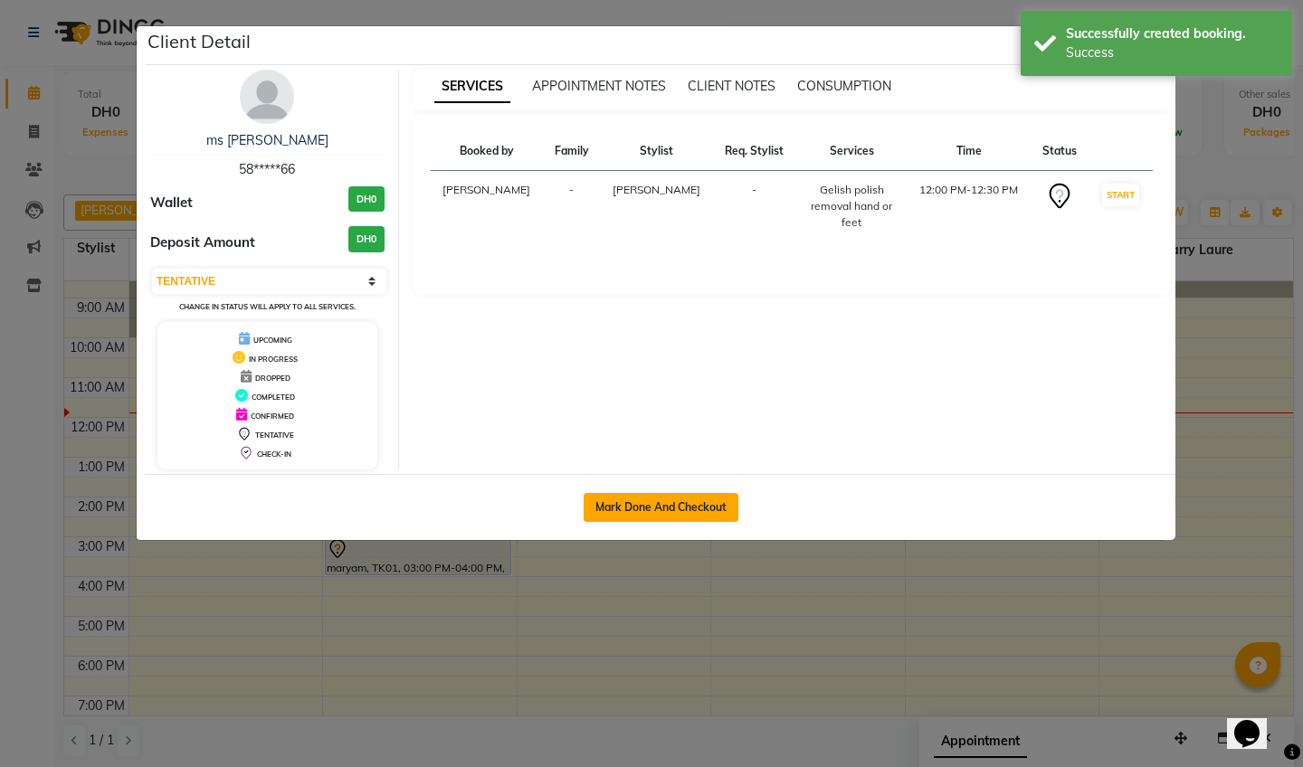 This screenshot has width=1303, height=767. What do you see at coordinates (274, 435) in the screenshot?
I see `span: TENTATIVE` at bounding box center [274, 435].